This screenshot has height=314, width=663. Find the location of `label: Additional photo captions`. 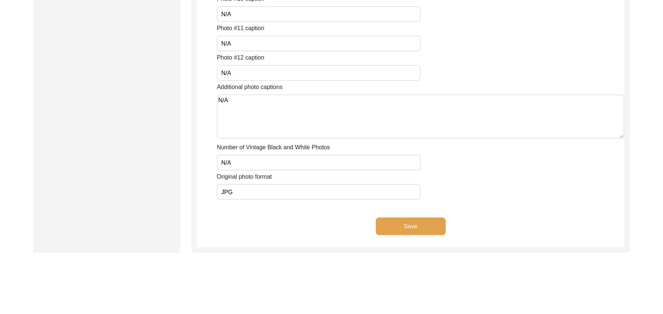

label: Additional photo captions is located at coordinates (249, 87).